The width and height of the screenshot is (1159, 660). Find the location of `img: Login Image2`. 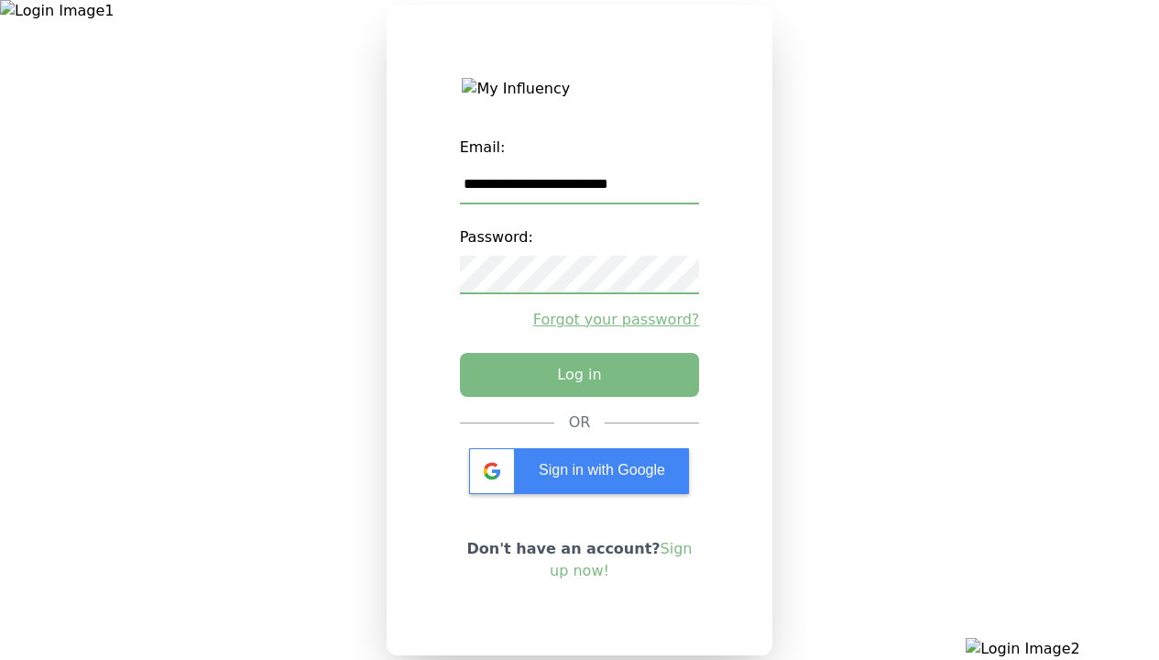

img: Login Image2 is located at coordinates (1062, 649).